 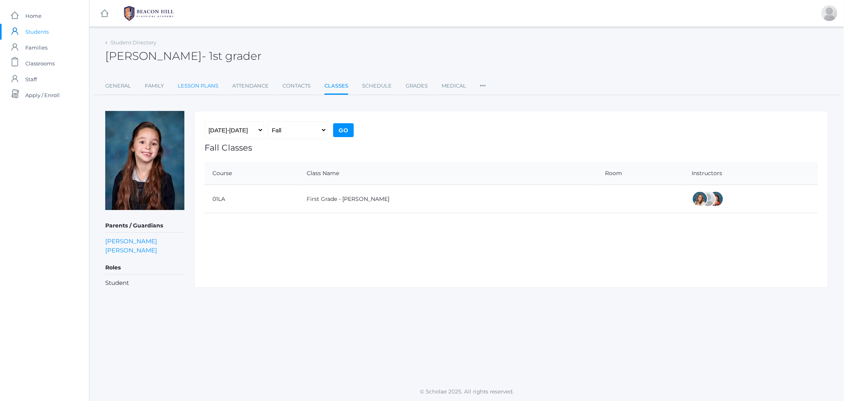 I want to click on a: Medical, so click(x=454, y=86).